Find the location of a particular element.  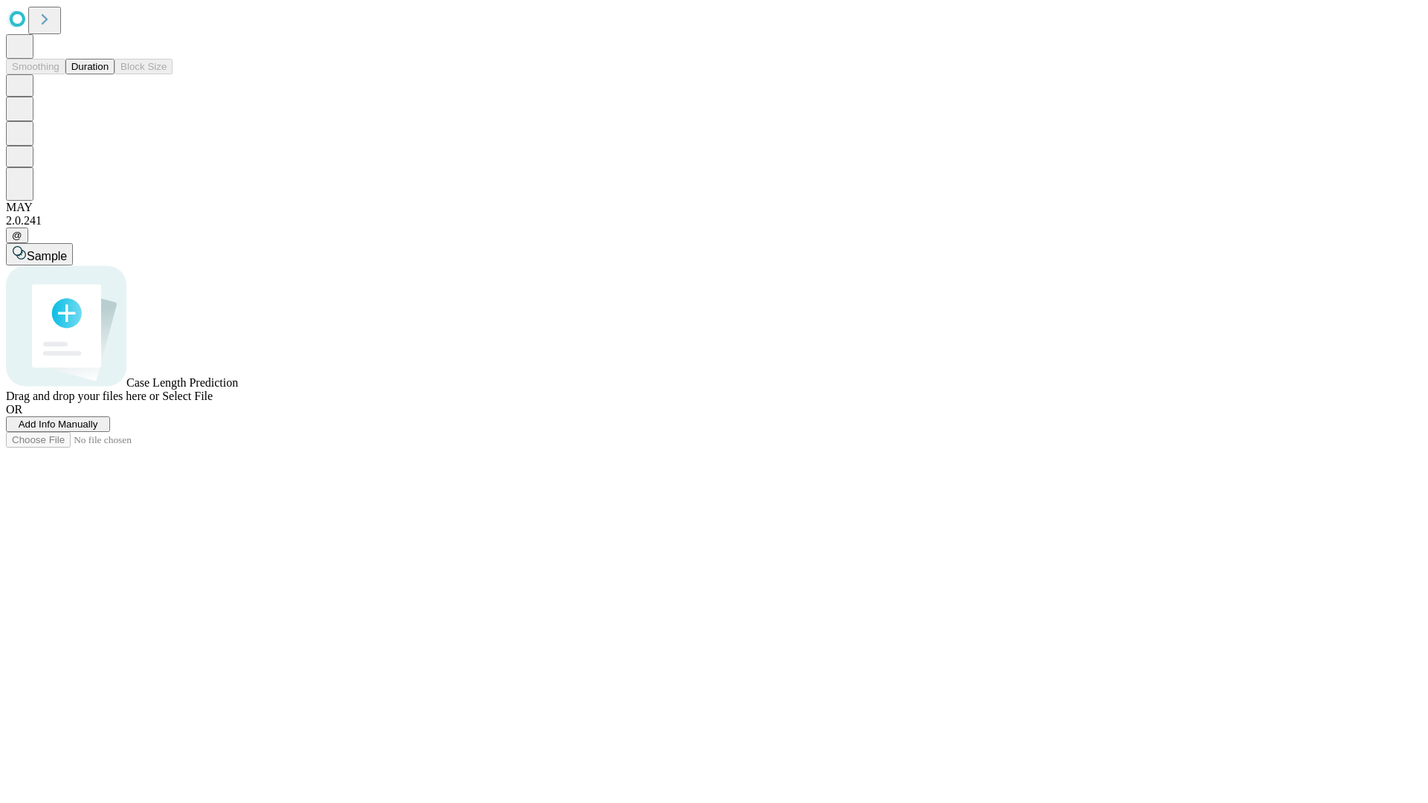

div: MAY is located at coordinates (714, 207).